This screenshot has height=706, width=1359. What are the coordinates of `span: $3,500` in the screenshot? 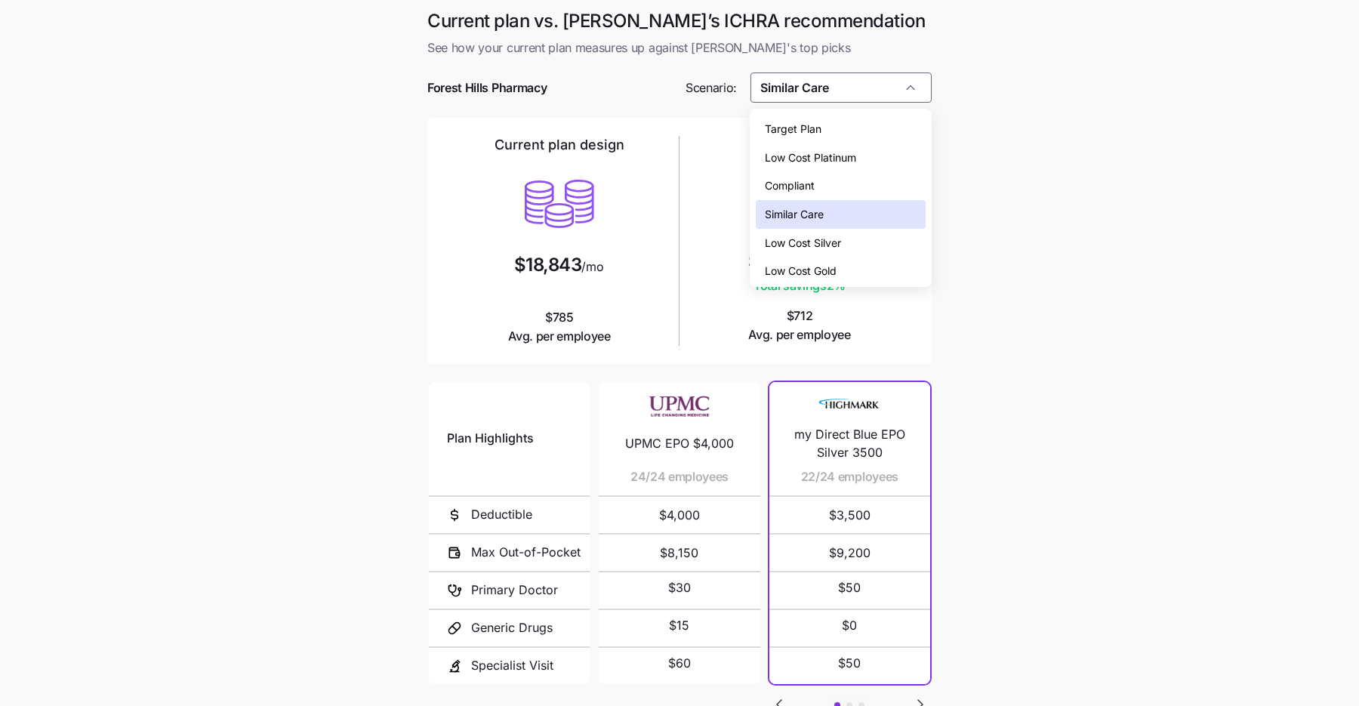 It's located at (849, 515).